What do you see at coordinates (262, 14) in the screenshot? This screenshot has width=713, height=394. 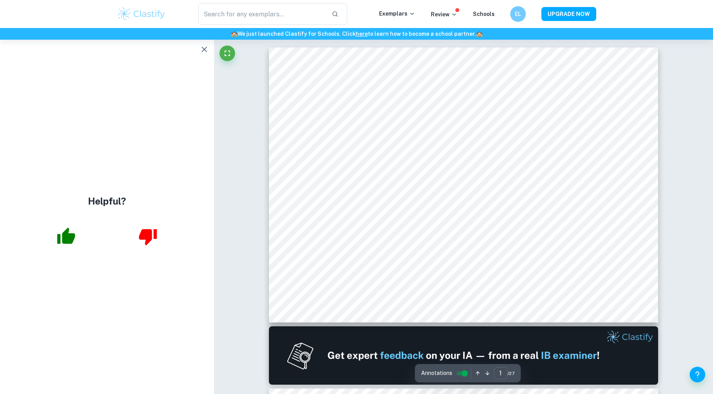 I see `input: Search for any exemplars...` at bounding box center [262, 14].